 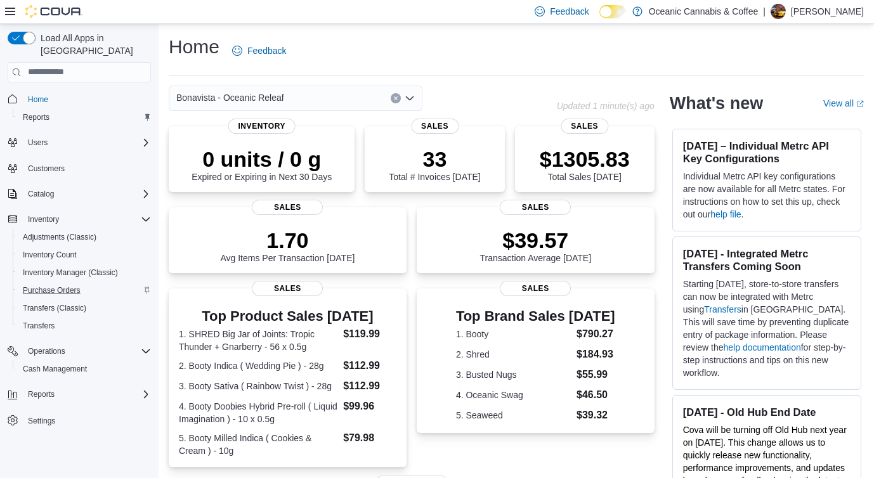 What do you see at coordinates (370, 438) in the screenshot?
I see `dd: $79.98` at bounding box center [370, 438].